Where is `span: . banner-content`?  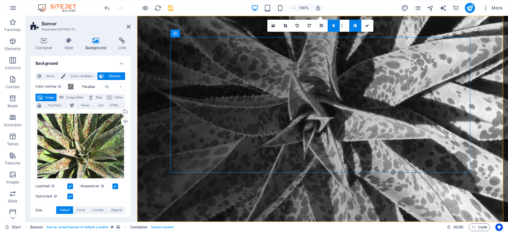 span: . banner-content is located at coordinates (161, 227).